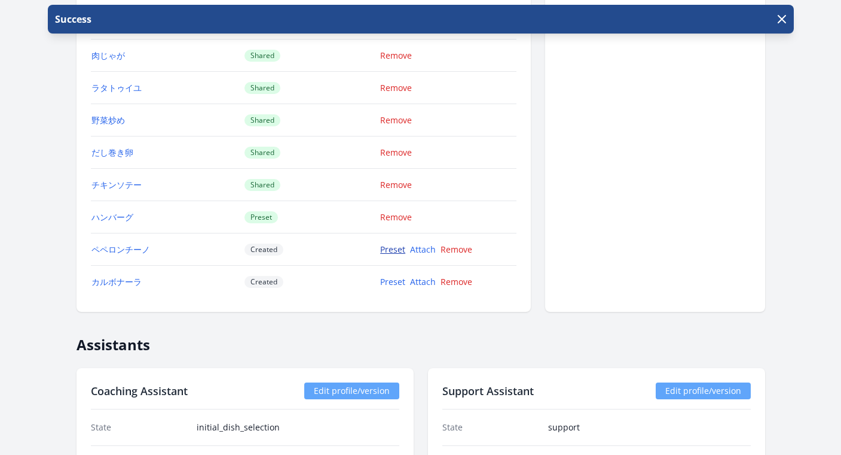  I want to click on span: Preset, so click(261, 217).